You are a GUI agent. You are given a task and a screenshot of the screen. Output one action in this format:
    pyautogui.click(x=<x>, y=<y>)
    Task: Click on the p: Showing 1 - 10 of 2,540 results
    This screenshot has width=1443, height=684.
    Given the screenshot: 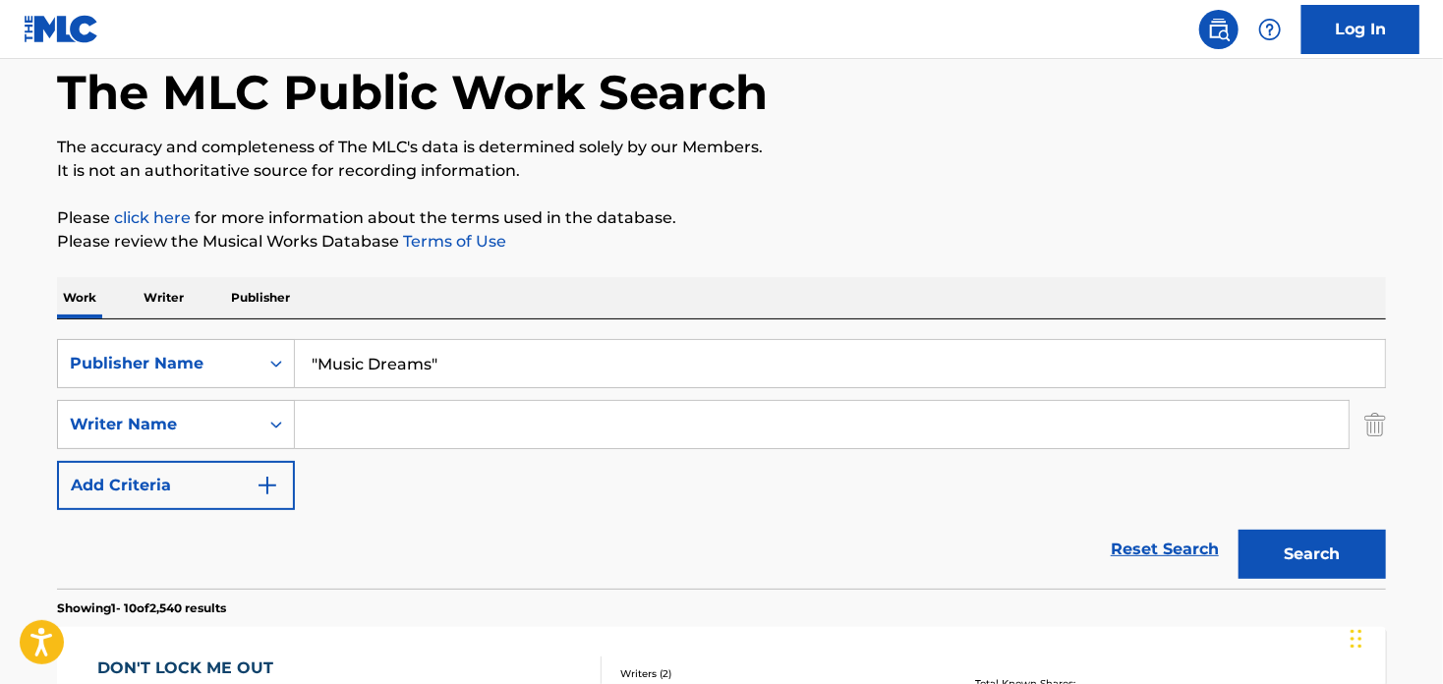 What is the action you would take?
    pyautogui.click(x=142, y=608)
    